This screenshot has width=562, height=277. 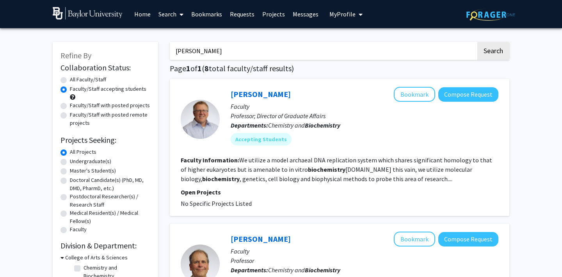 I want to click on p: Professor, so click(x=365, y=260).